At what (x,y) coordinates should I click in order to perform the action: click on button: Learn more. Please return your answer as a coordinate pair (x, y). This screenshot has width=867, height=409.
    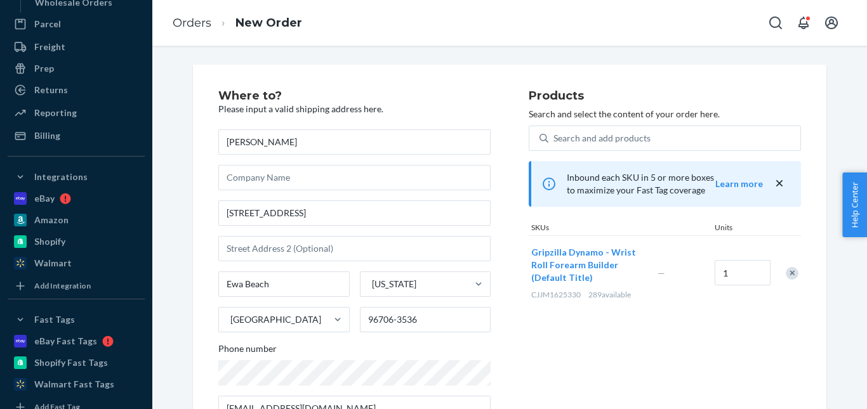
    Looking at the image, I should click on (738, 184).